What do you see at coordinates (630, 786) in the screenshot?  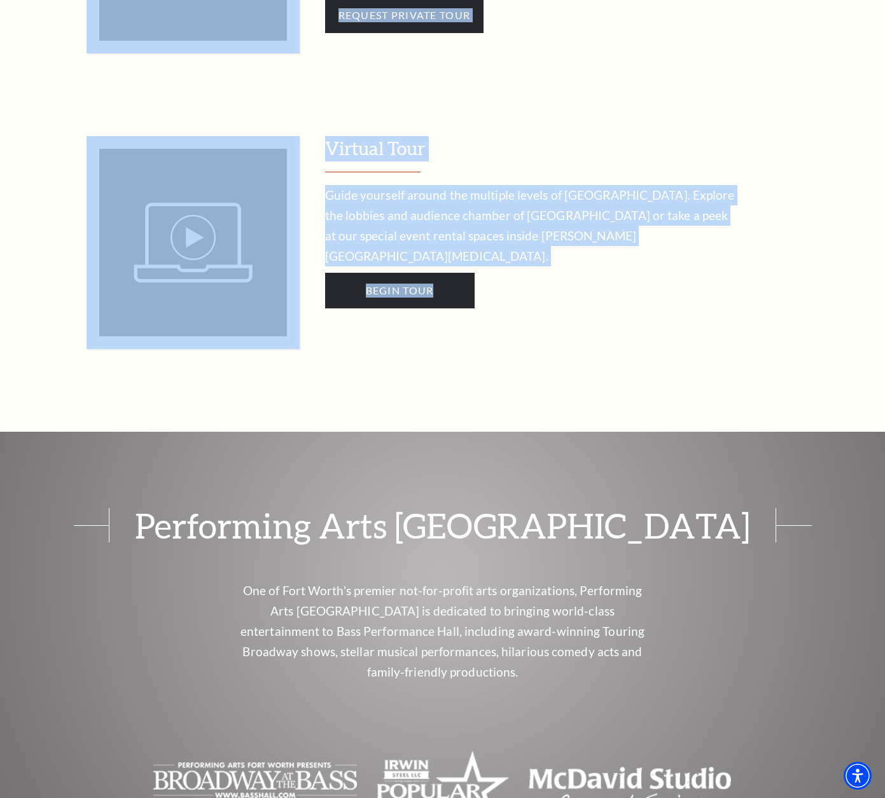 I see `a: Text logo for "McDavid Studio Concert Series" in a clean, modern font. - open in a new tab` at bounding box center [630, 786].